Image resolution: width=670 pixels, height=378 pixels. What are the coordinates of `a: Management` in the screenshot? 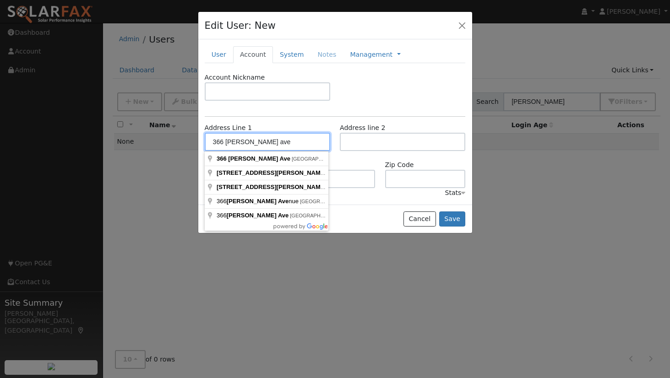 It's located at (371, 55).